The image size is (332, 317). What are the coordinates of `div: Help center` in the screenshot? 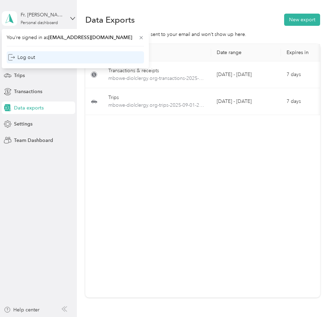 It's located at (22, 310).